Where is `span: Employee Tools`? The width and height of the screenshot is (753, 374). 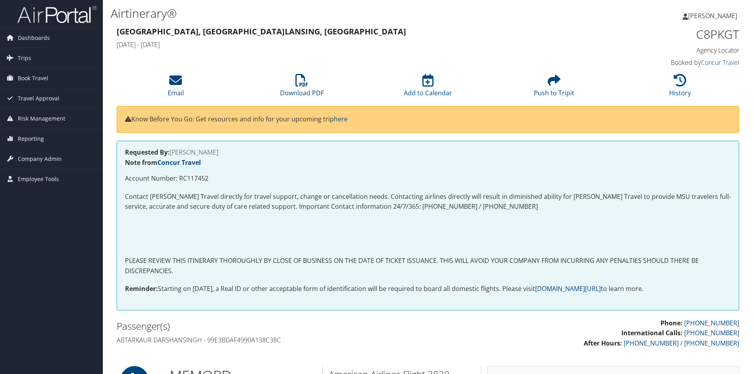 span: Employee Tools is located at coordinates (38, 179).